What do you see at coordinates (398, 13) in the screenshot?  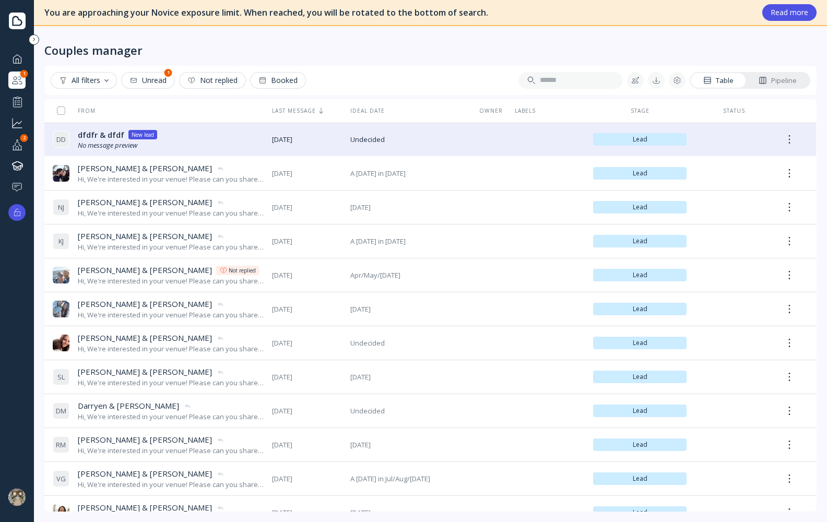 I see `div: You are approaching your Novice exposure limit. When reached, you will be rotated to the bottom o...` at bounding box center [398, 13].